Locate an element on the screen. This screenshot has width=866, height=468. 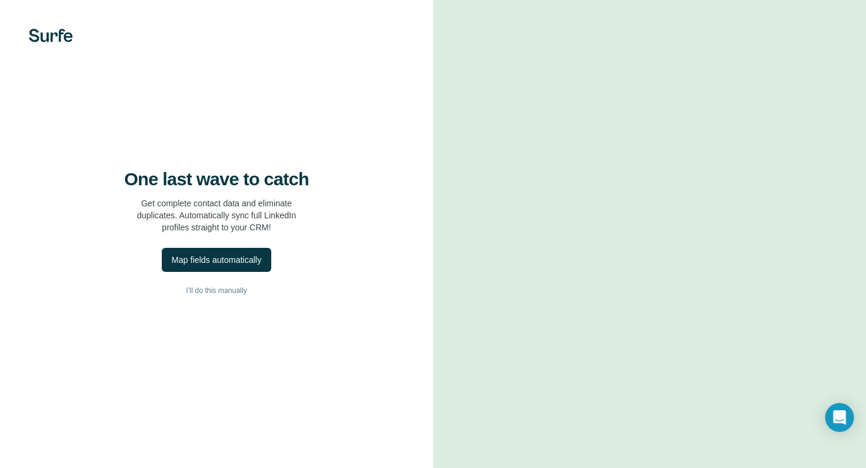
button: I’ll do this manually is located at coordinates (216, 290).